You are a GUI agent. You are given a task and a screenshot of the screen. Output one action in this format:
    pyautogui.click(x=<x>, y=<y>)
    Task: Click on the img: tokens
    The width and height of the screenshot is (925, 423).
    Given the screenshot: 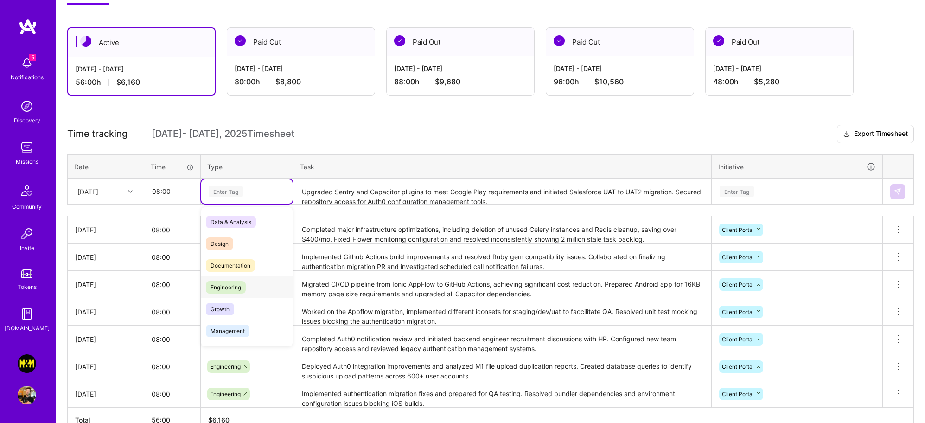 What is the action you would take?
    pyautogui.click(x=27, y=274)
    